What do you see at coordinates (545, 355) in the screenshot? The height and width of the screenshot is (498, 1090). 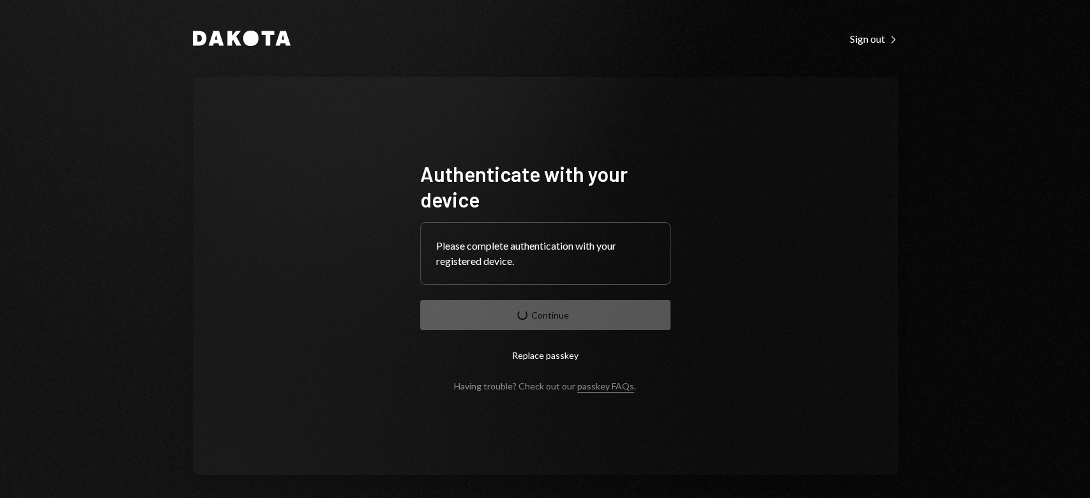 I see `button: Replace passkey` at bounding box center [545, 355].